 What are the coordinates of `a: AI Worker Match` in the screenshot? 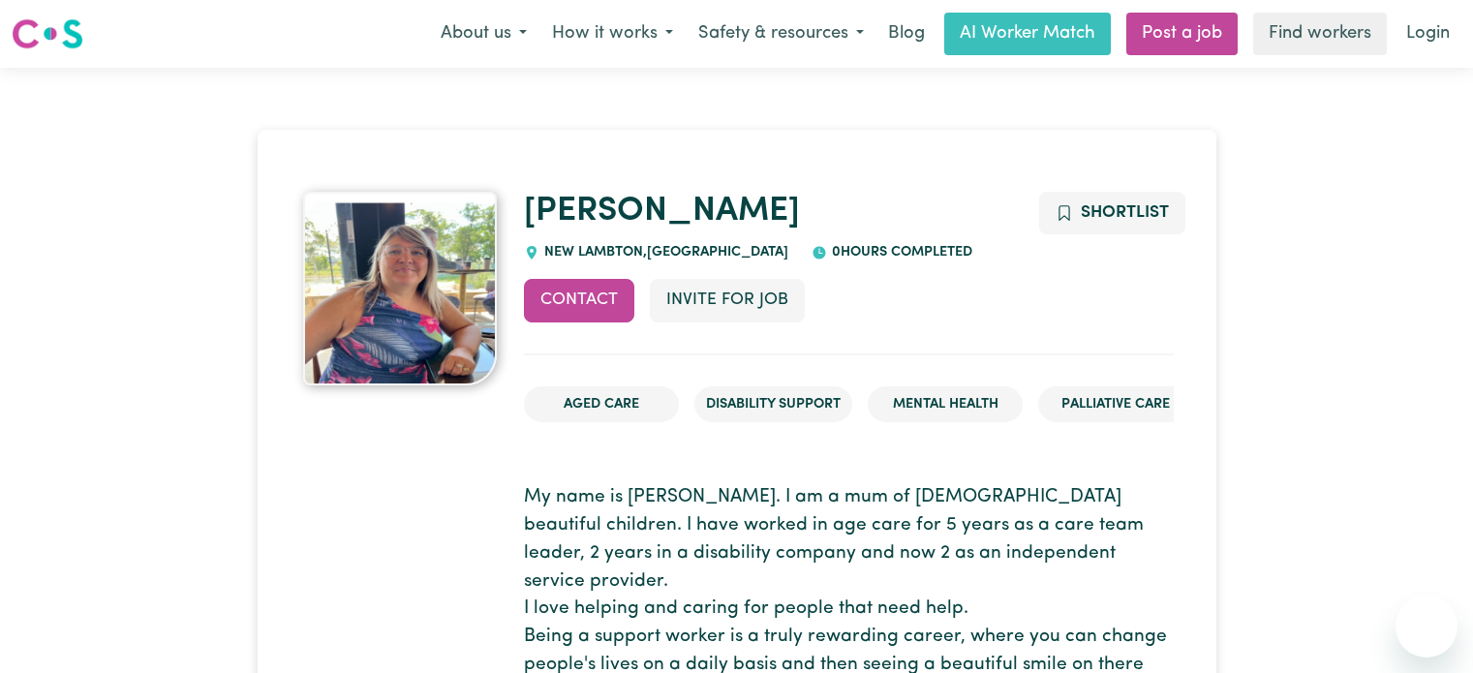 It's located at (1027, 34).